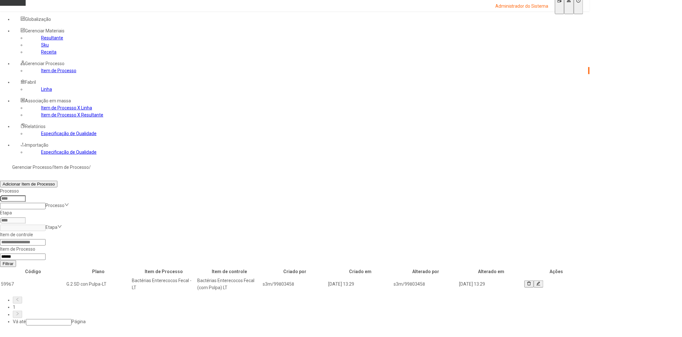  I want to click on a: 1, so click(14, 307).